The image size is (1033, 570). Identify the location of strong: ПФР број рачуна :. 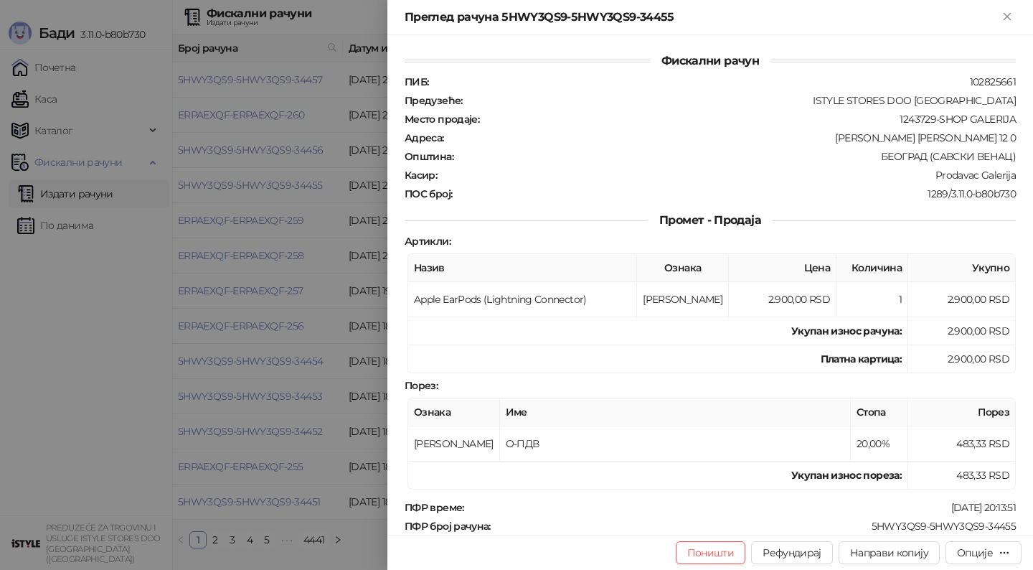
(448, 526).